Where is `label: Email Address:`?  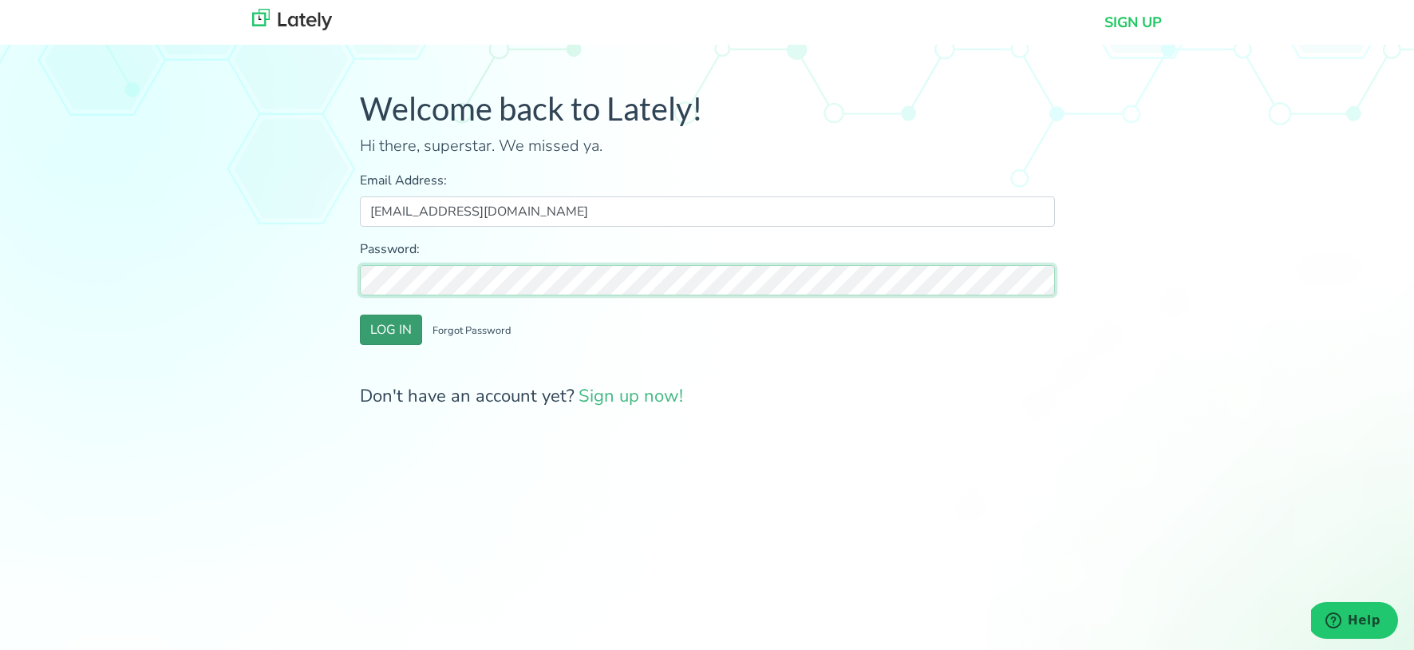
label: Email Address: is located at coordinates (707, 180).